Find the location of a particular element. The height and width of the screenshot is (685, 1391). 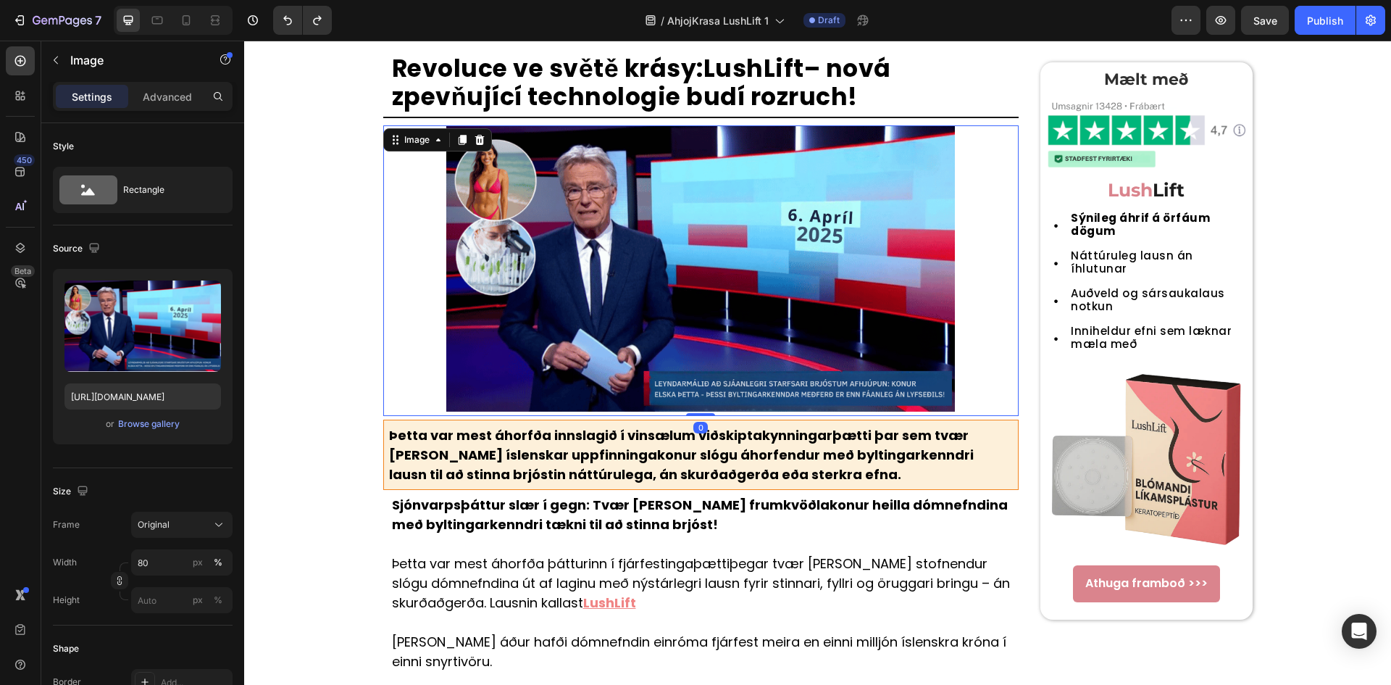

div: 0 is located at coordinates (456, 387).